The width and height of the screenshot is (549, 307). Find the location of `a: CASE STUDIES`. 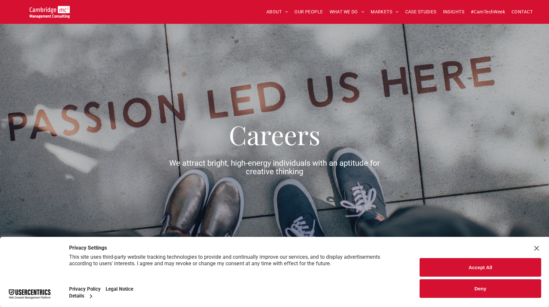

a: CASE STUDIES is located at coordinates (421, 12).